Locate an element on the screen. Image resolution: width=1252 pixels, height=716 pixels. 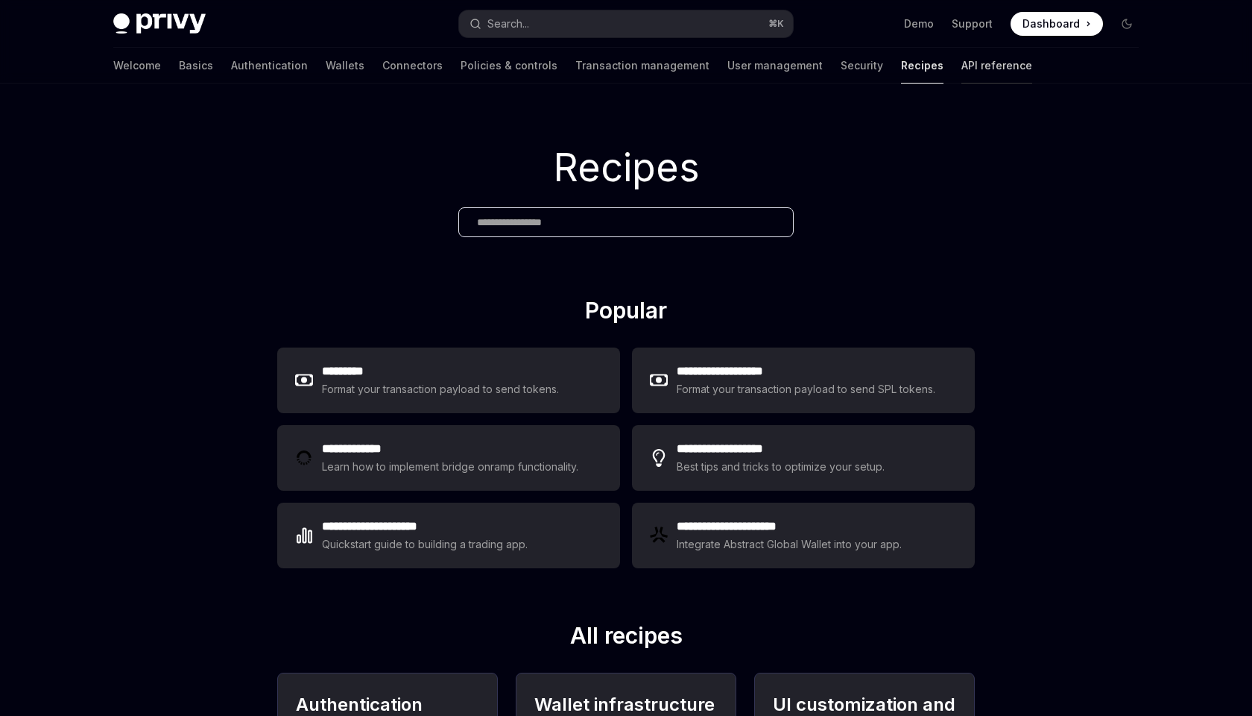
a: Authentication is located at coordinates (269, 66).